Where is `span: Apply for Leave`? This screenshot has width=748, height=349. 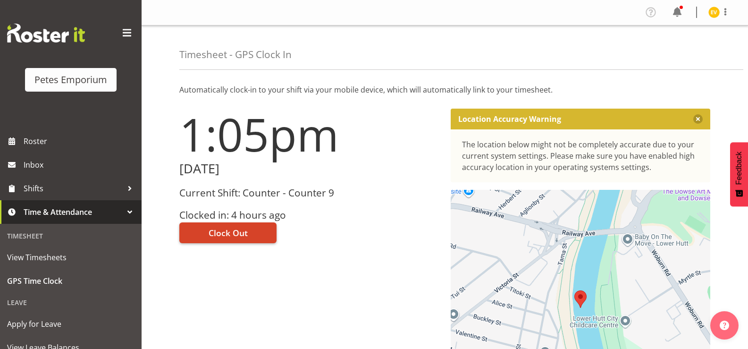 span: Apply for Leave is located at coordinates (71, 324).